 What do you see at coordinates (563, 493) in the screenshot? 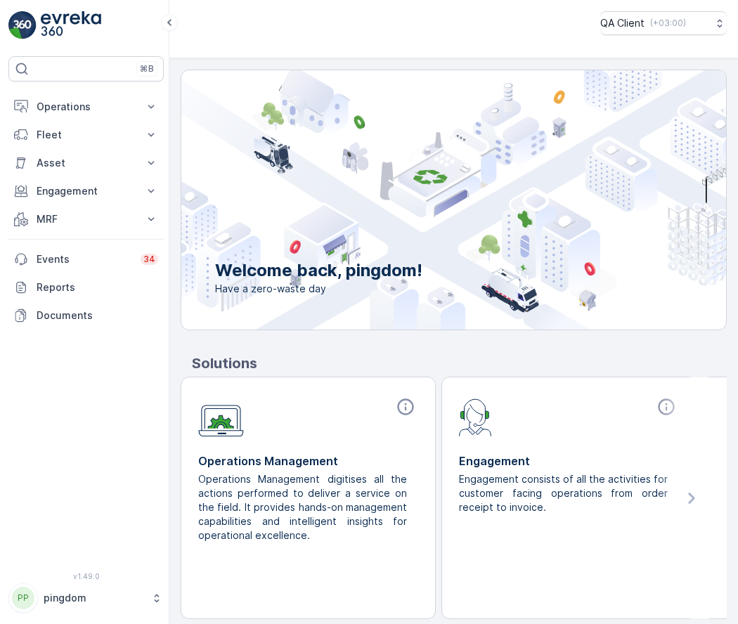
I see `p: Engagement consists of all the activities for customer facing operations from order receipt to in...` at bounding box center [563, 493].